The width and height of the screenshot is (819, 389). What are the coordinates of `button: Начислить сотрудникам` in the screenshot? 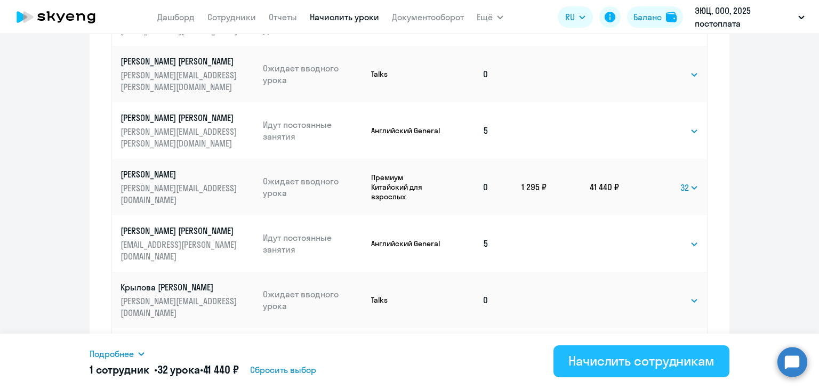 It's located at (642, 362).